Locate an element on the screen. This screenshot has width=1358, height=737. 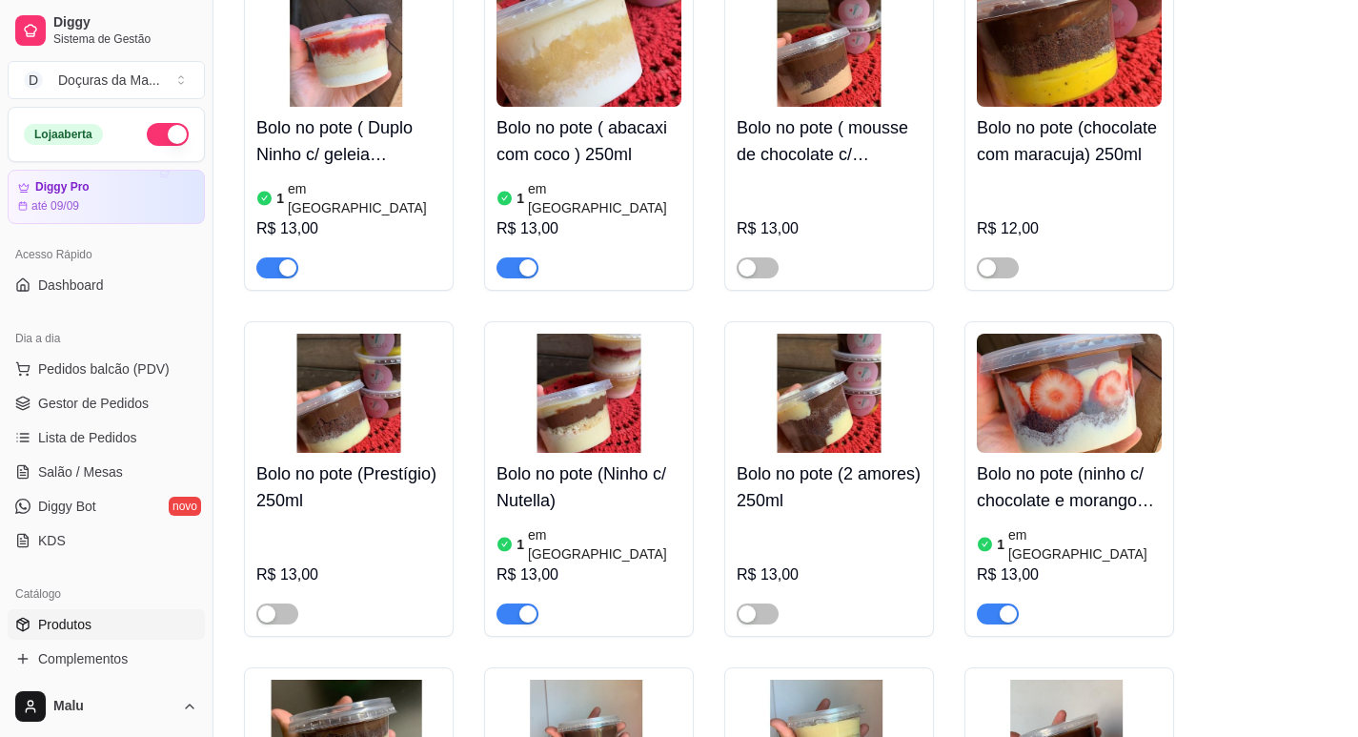
h4: Bolo no pote (ninho c/ chocolate e morangos) 250ml is located at coordinates (1069, 487).